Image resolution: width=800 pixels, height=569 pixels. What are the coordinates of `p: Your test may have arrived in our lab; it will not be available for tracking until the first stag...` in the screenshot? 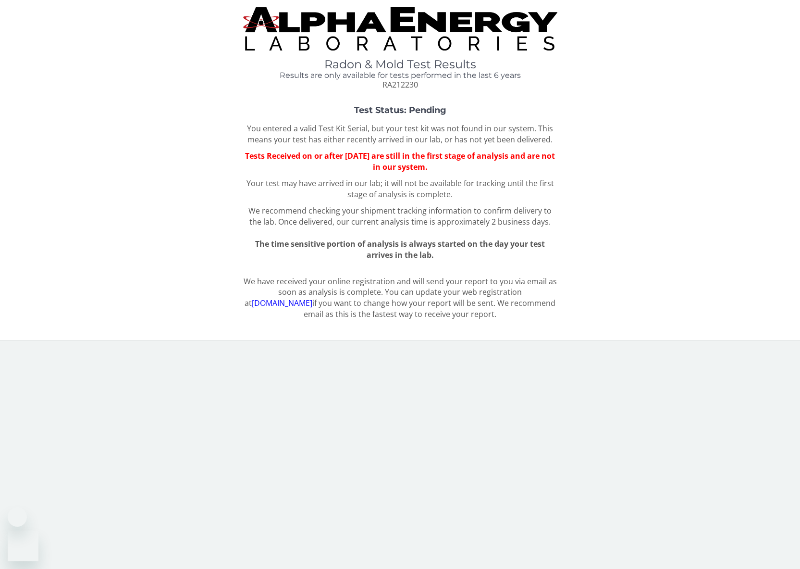 It's located at (400, 189).